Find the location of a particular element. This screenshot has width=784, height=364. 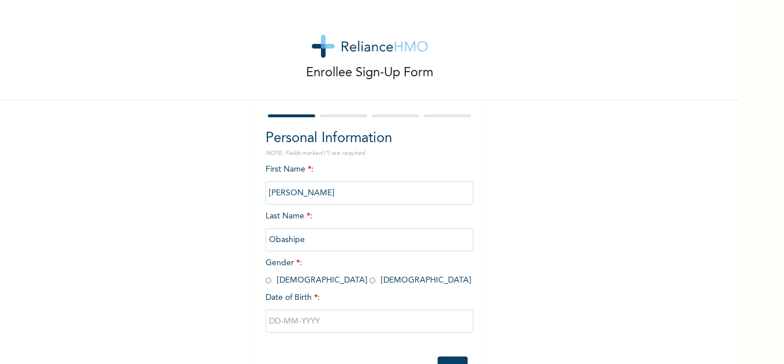

span: First Name : is located at coordinates (370, 181).